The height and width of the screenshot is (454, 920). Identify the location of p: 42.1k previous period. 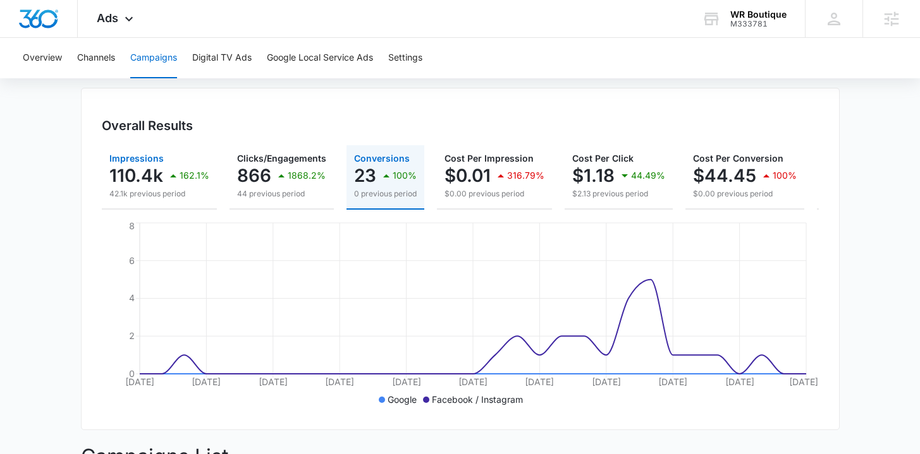
(159, 194).